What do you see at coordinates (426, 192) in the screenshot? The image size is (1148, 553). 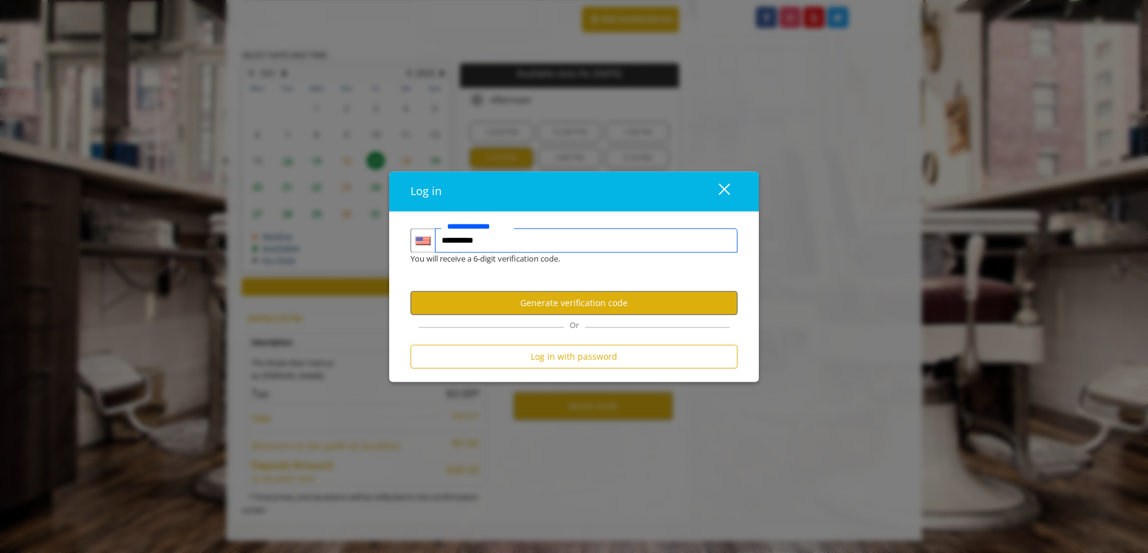 I see `span: Log in` at bounding box center [426, 192].